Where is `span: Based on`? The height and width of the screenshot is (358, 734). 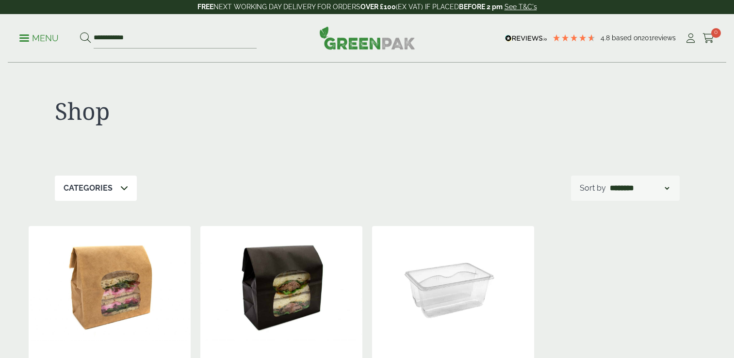 span: Based on is located at coordinates (626, 38).